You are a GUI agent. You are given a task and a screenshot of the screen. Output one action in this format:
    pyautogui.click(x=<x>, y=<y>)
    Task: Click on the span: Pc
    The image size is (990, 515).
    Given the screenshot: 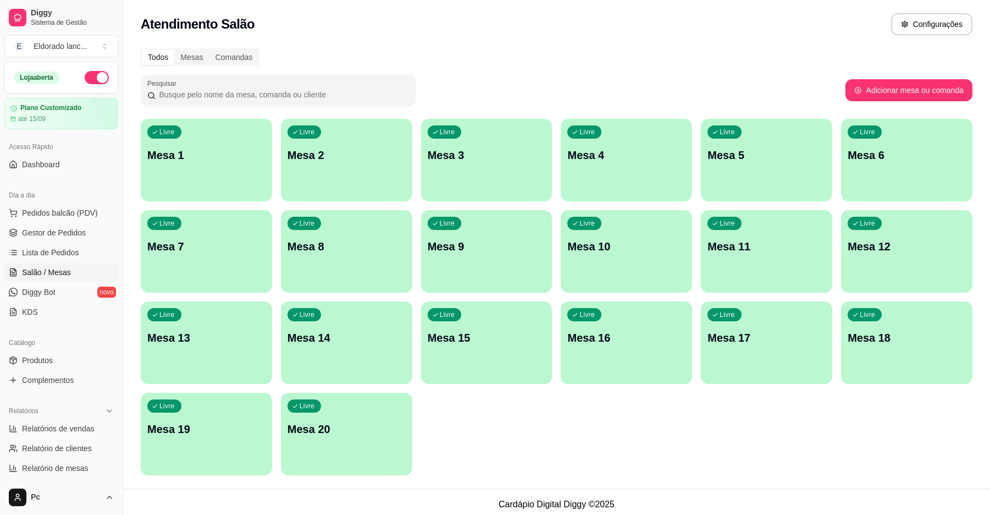 What is the action you would take?
    pyautogui.click(x=65, y=497)
    